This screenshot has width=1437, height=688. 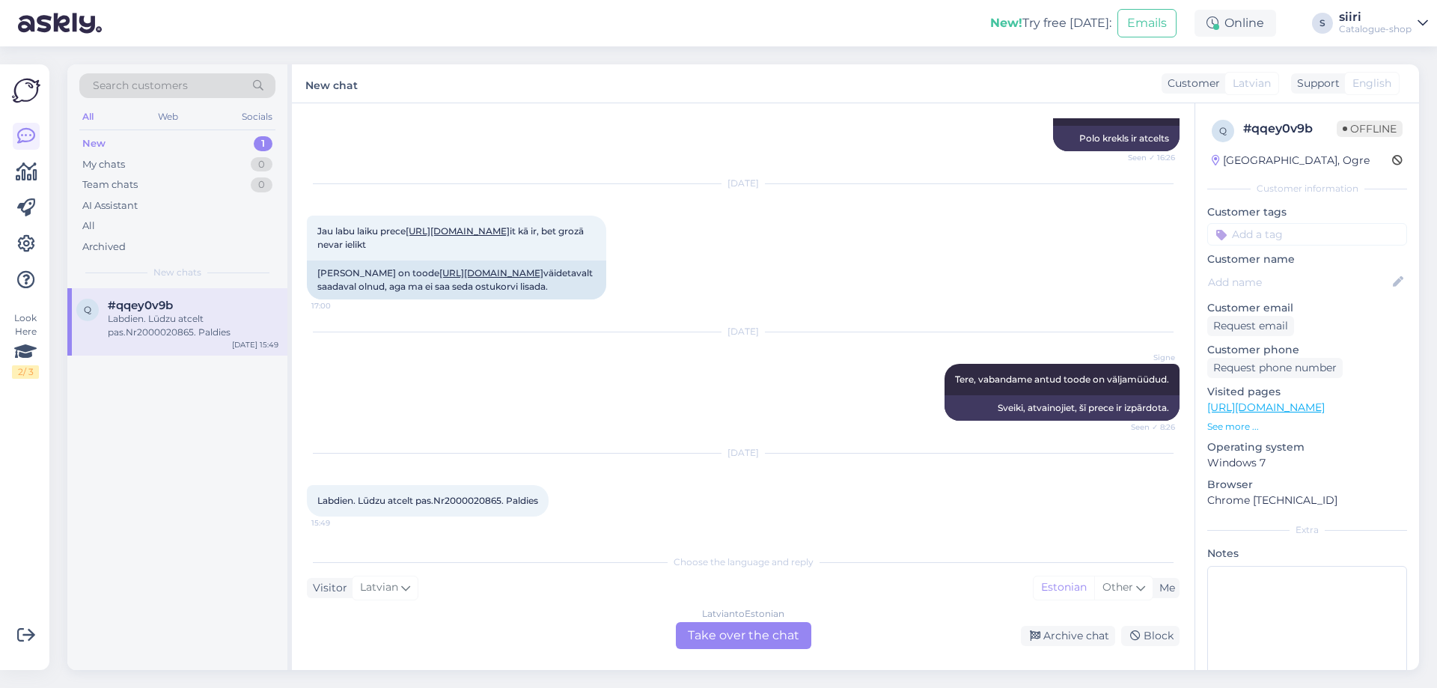 I want to click on div: Block, so click(x=1150, y=635).